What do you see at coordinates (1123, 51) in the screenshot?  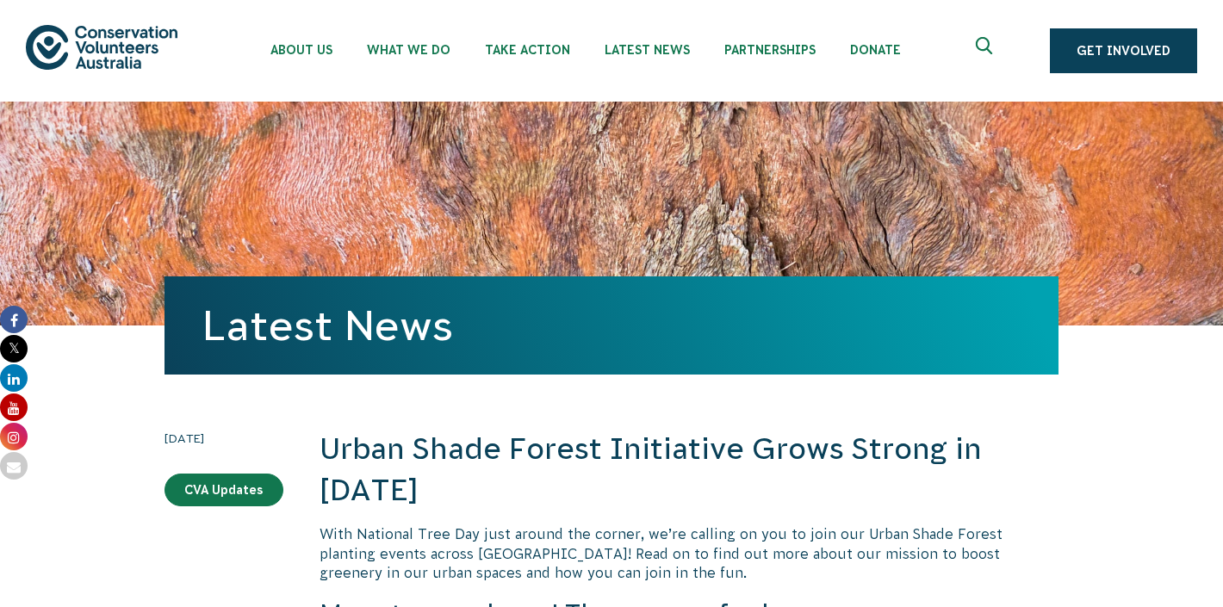 I see `a: Get Involved` at bounding box center [1123, 51].